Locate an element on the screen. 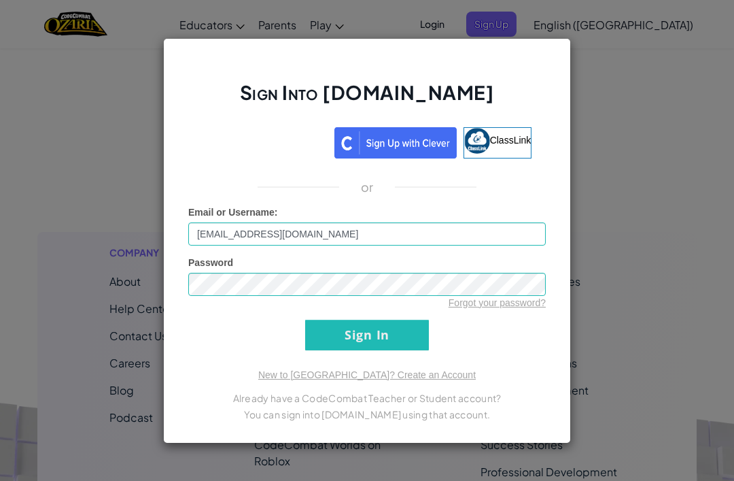  p: or is located at coordinates (367, 187).